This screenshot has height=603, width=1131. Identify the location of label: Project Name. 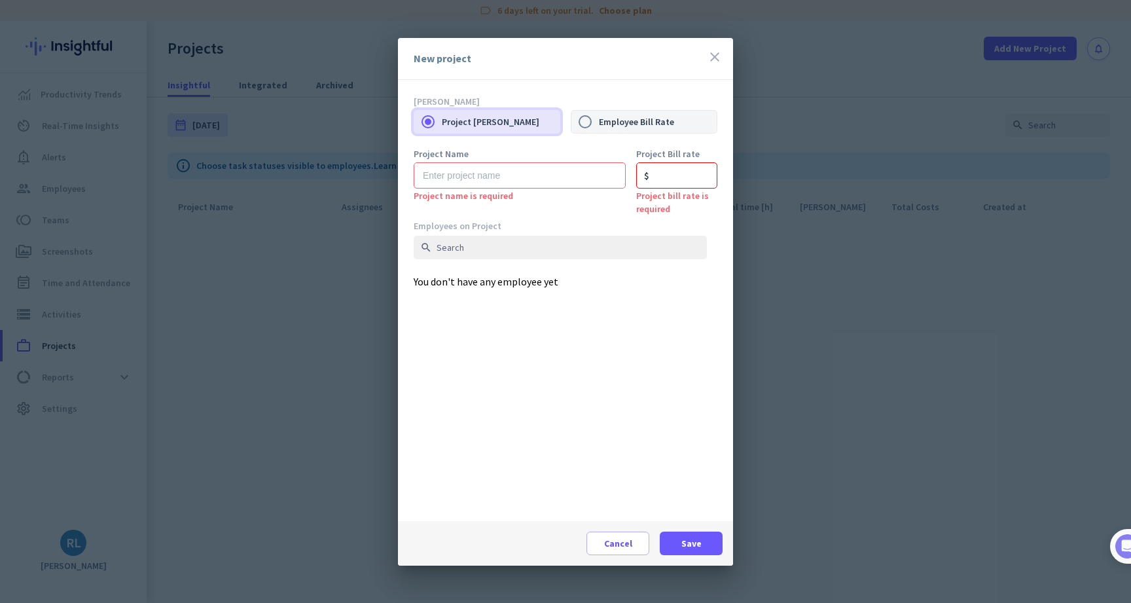
(520, 154).